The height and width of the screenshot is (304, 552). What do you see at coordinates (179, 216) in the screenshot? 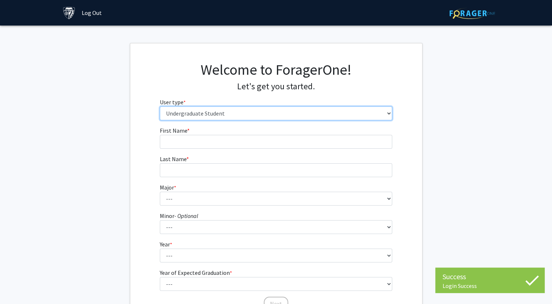
I see `label: Minor` at bounding box center [179, 216].